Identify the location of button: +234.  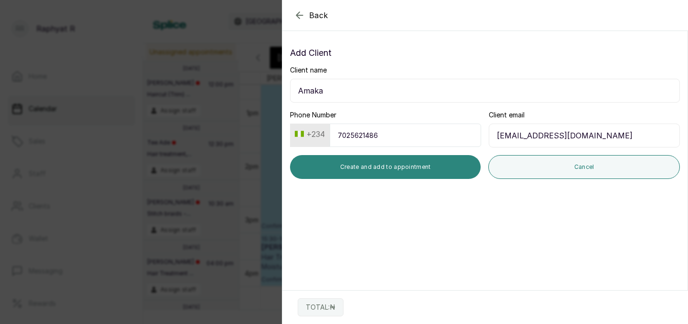
(309, 134).